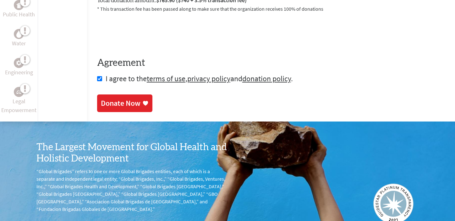  What do you see at coordinates (132, 190) in the screenshot?
I see `p: “Global Brigades” refers to one or more Global Brigades entities, each of which is a separate and...` at bounding box center [132, 190].